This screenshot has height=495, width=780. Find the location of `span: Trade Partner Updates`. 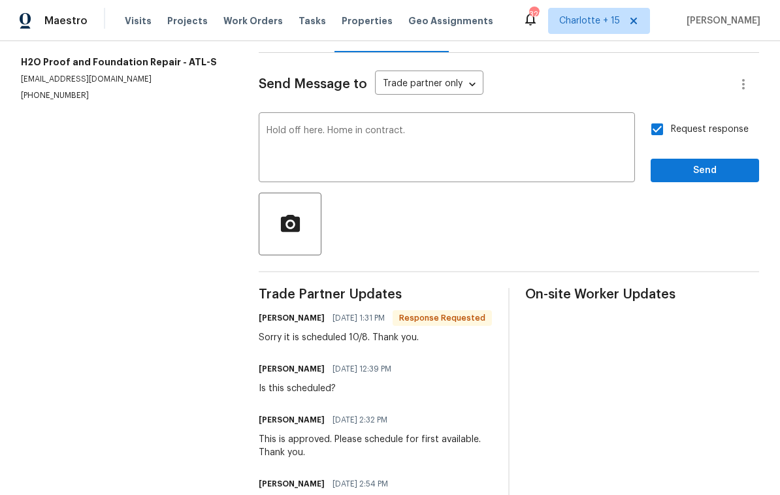

span: Trade Partner Updates is located at coordinates (376, 295).